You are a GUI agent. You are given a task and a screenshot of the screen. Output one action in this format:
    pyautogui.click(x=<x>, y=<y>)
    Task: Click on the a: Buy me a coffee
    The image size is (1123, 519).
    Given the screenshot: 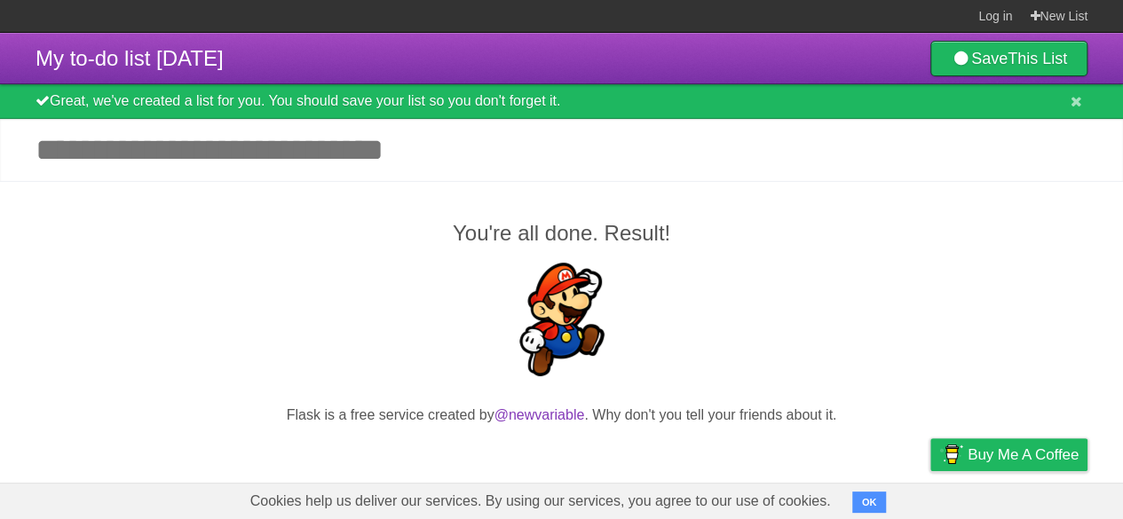 What is the action you would take?
    pyautogui.click(x=1009, y=455)
    